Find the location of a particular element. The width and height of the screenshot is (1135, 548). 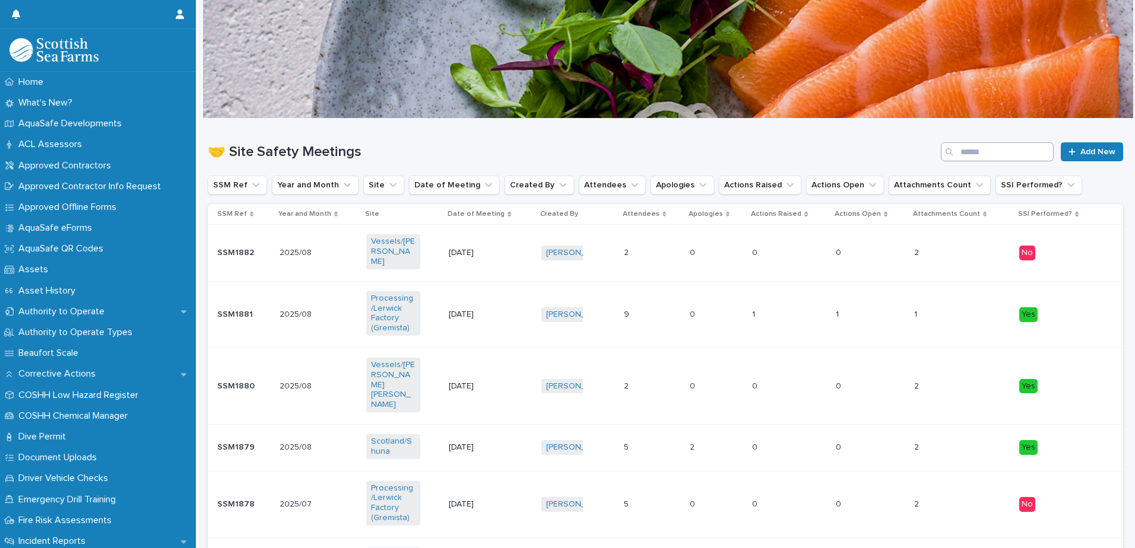

h1: 🤝 Site Safety Meetings is located at coordinates (572, 152).